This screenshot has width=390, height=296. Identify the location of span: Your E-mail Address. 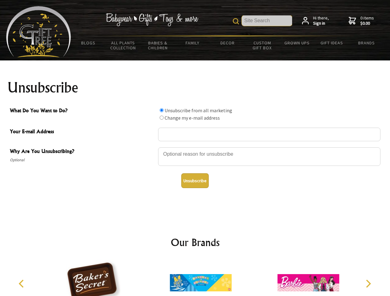
(82, 132).